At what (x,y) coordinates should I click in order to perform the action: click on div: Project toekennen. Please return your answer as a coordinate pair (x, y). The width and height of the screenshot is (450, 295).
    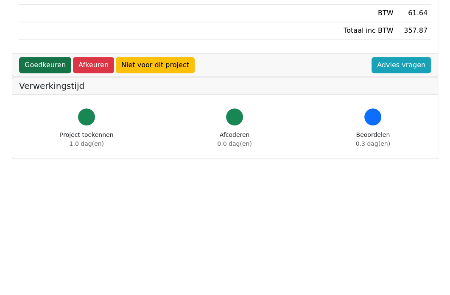
    Looking at the image, I should click on (87, 139).